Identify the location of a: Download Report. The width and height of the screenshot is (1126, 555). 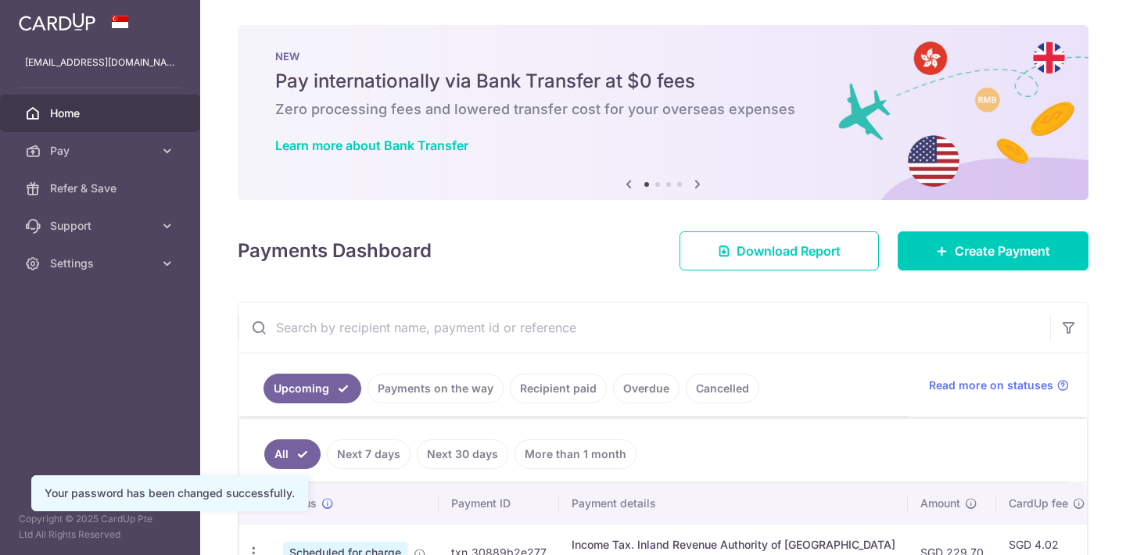
(779, 251).